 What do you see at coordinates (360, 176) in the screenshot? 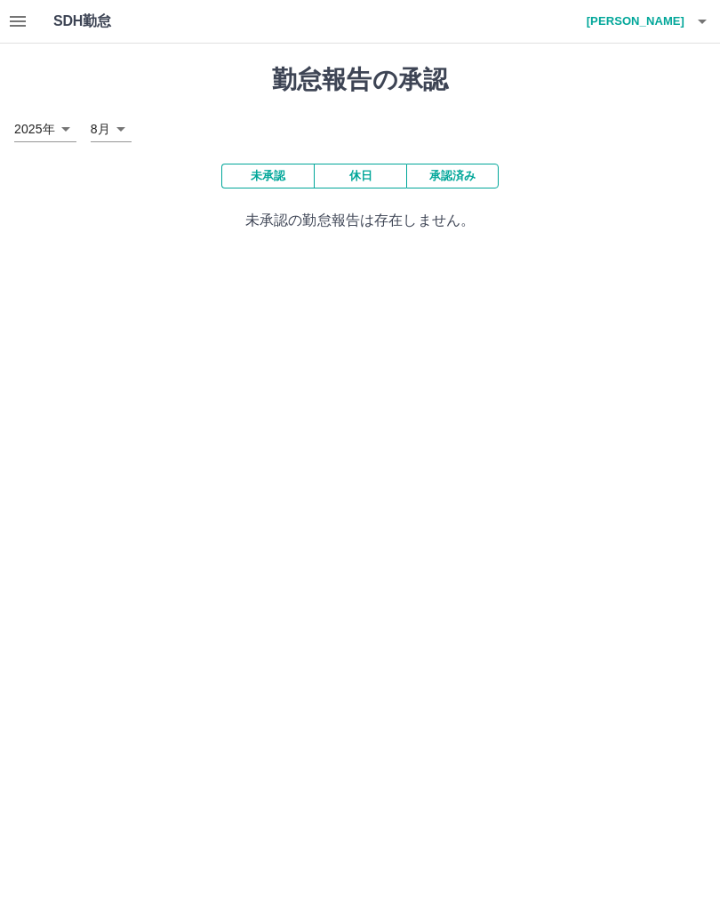
I see `button: 休日` at bounding box center [360, 176].